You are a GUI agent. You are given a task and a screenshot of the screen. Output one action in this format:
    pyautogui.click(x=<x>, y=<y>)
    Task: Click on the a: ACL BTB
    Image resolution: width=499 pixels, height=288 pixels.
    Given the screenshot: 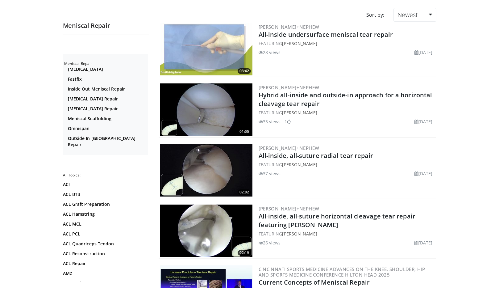 What is the action you would take?
    pyautogui.click(x=105, y=194)
    